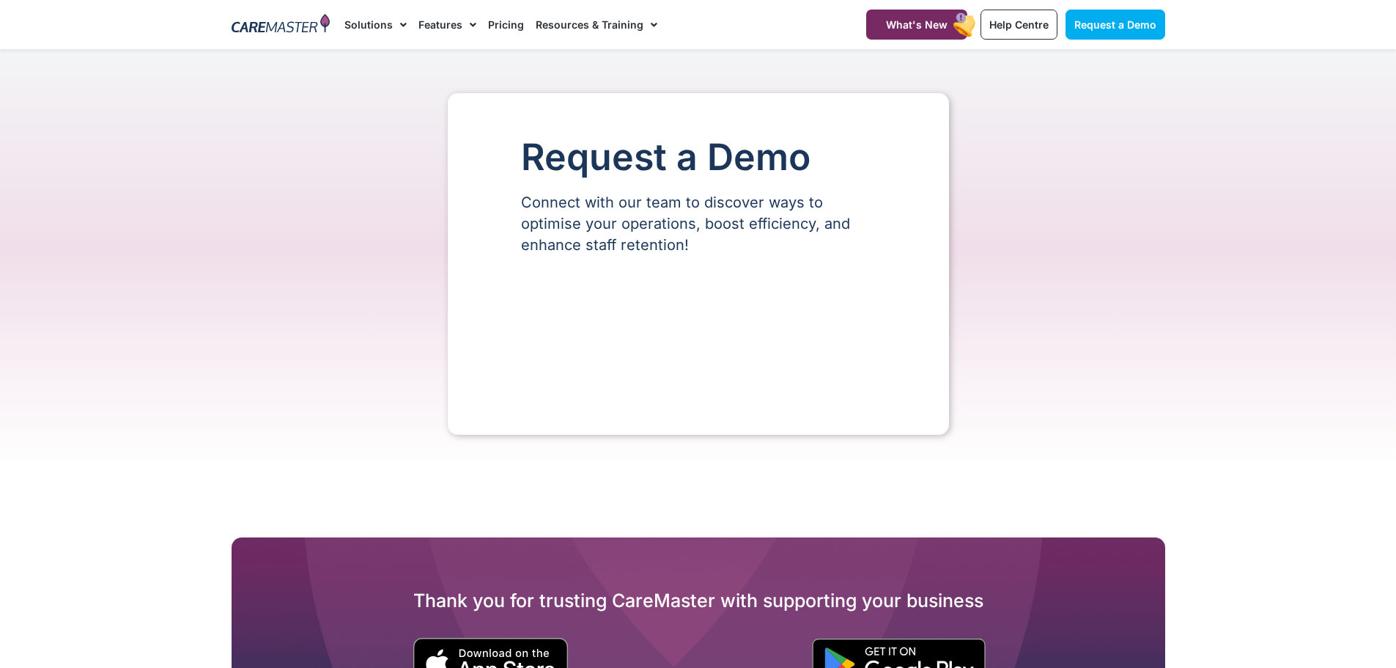 This screenshot has height=668, width=1396. What do you see at coordinates (281, 25) in the screenshot?
I see `img: CareMaster Logo` at bounding box center [281, 25].